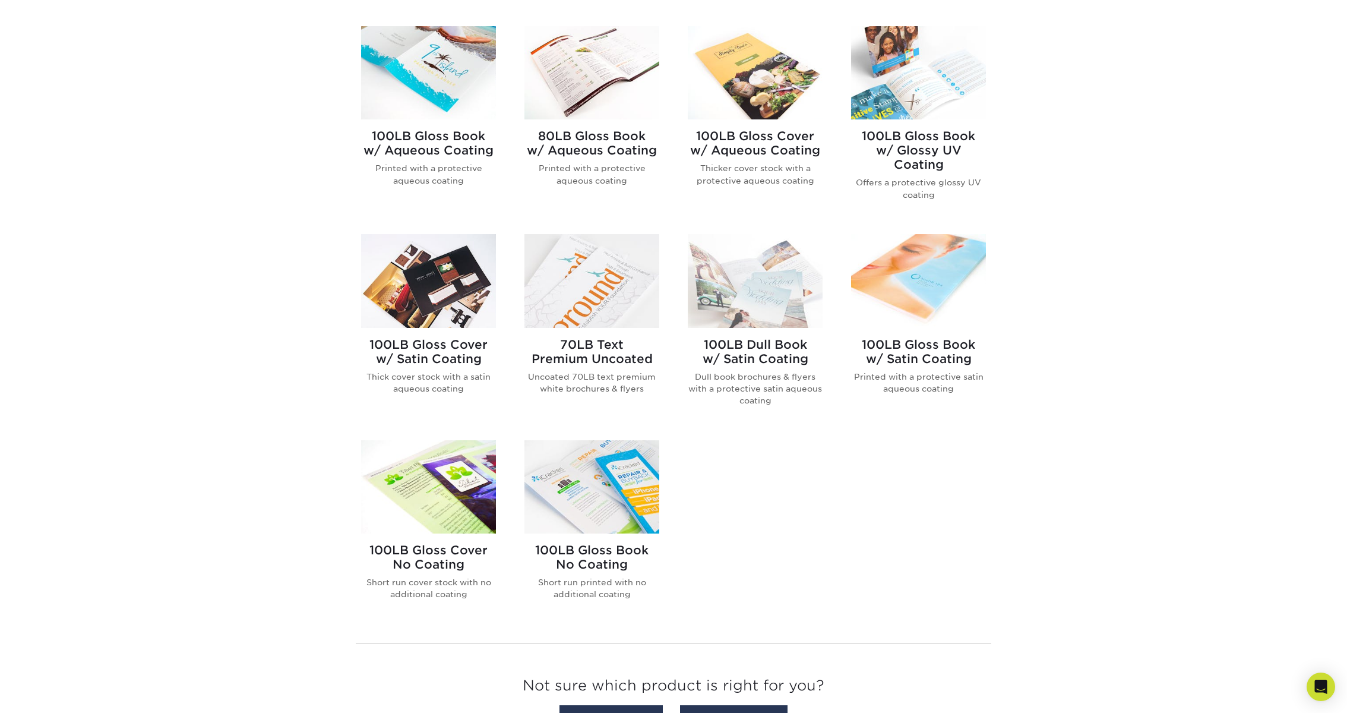 This screenshot has width=1347, height=713. Describe the element at coordinates (755, 72) in the screenshot. I see `img: 100LB Gloss Cover<br/>w/ Aqueous Coating Brochures & Flyers` at that location.